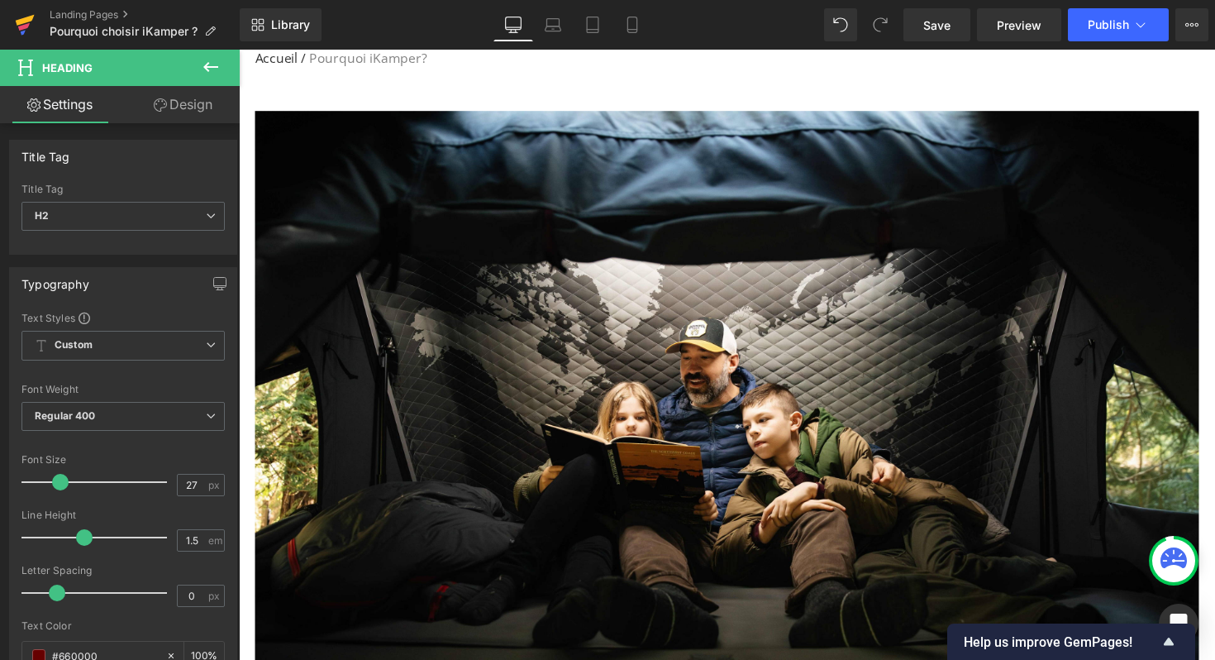 The image size is (1215, 660). What do you see at coordinates (123, 389) in the screenshot?
I see `div: Font Weight` at bounding box center [123, 389].